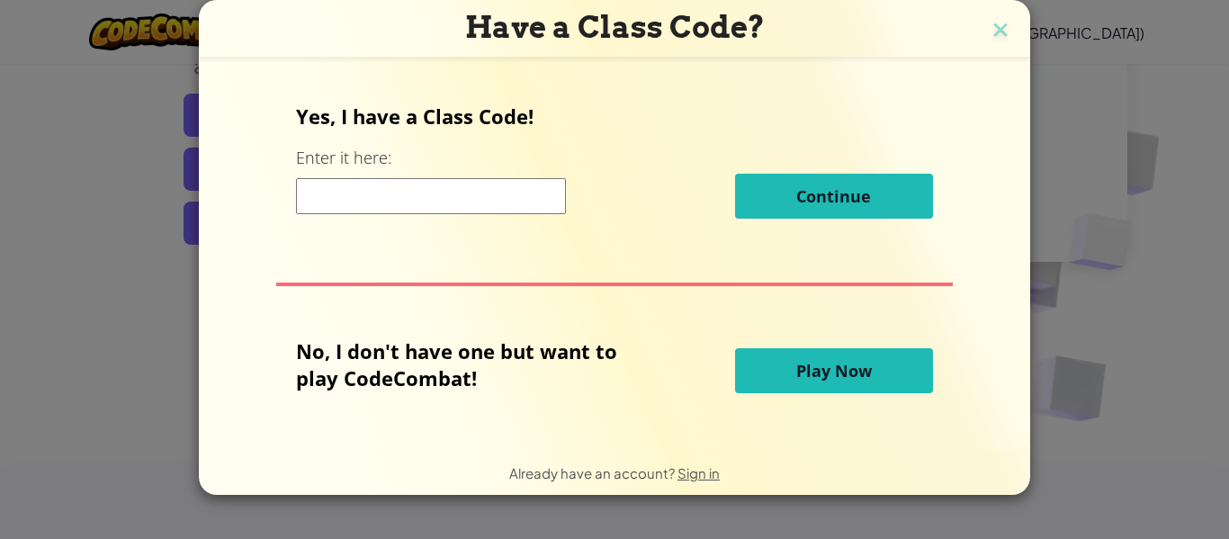 The width and height of the screenshot is (1229, 539). Describe the element at coordinates (698, 472) in the screenshot. I see `span: Sign in` at that location.